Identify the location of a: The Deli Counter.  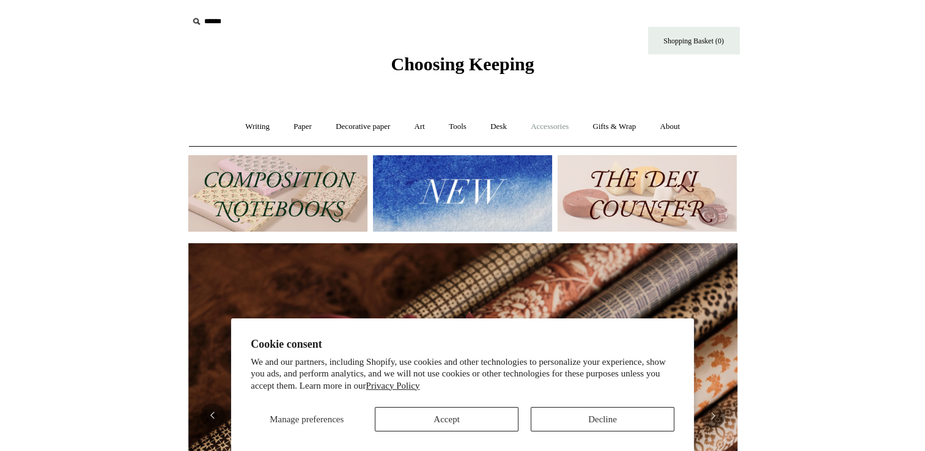
(647, 193).